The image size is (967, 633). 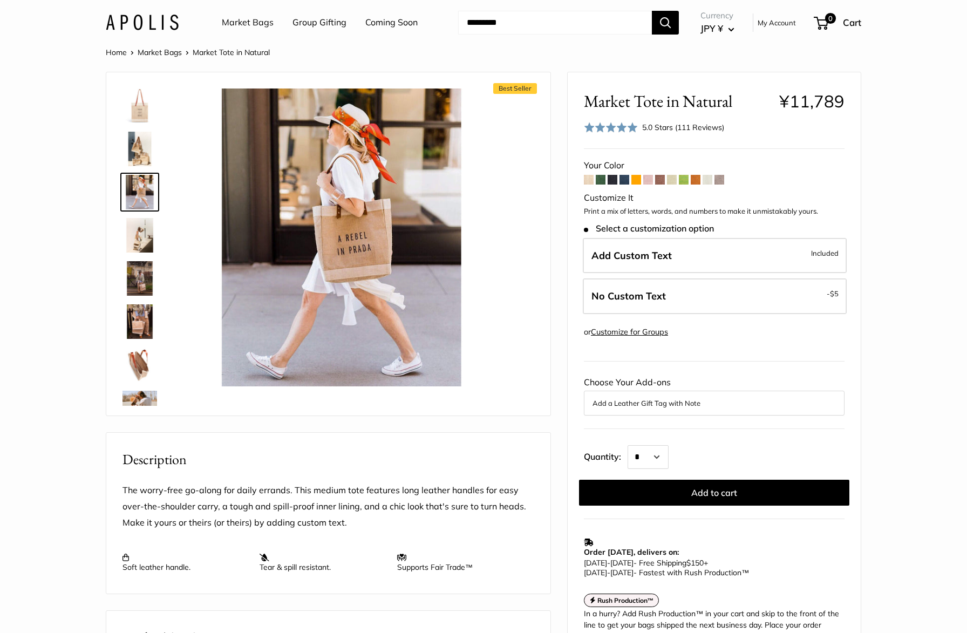 I want to click on button: Add a Leather Gift Tag with Note, so click(x=714, y=403).